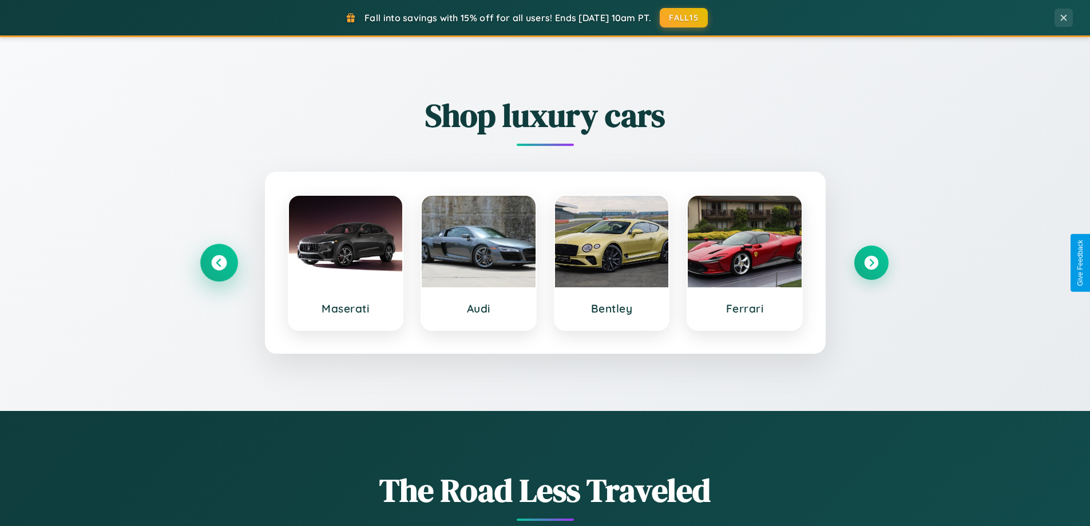 The width and height of the screenshot is (1090, 526). What do you see at coordinates (345, 308) in the screenshot?
I see `h3: Maserati` at bounding box center [345, 308].